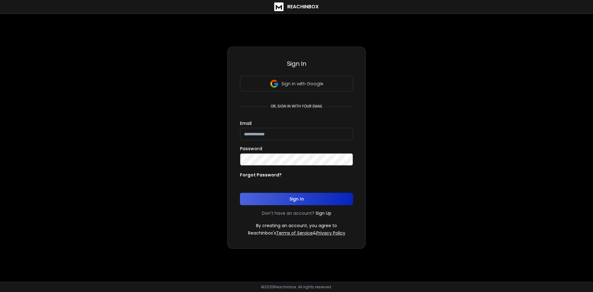 This screenshot has height=292, width=593. I want to click on p: ReachInbox's &, so click(296, 233).